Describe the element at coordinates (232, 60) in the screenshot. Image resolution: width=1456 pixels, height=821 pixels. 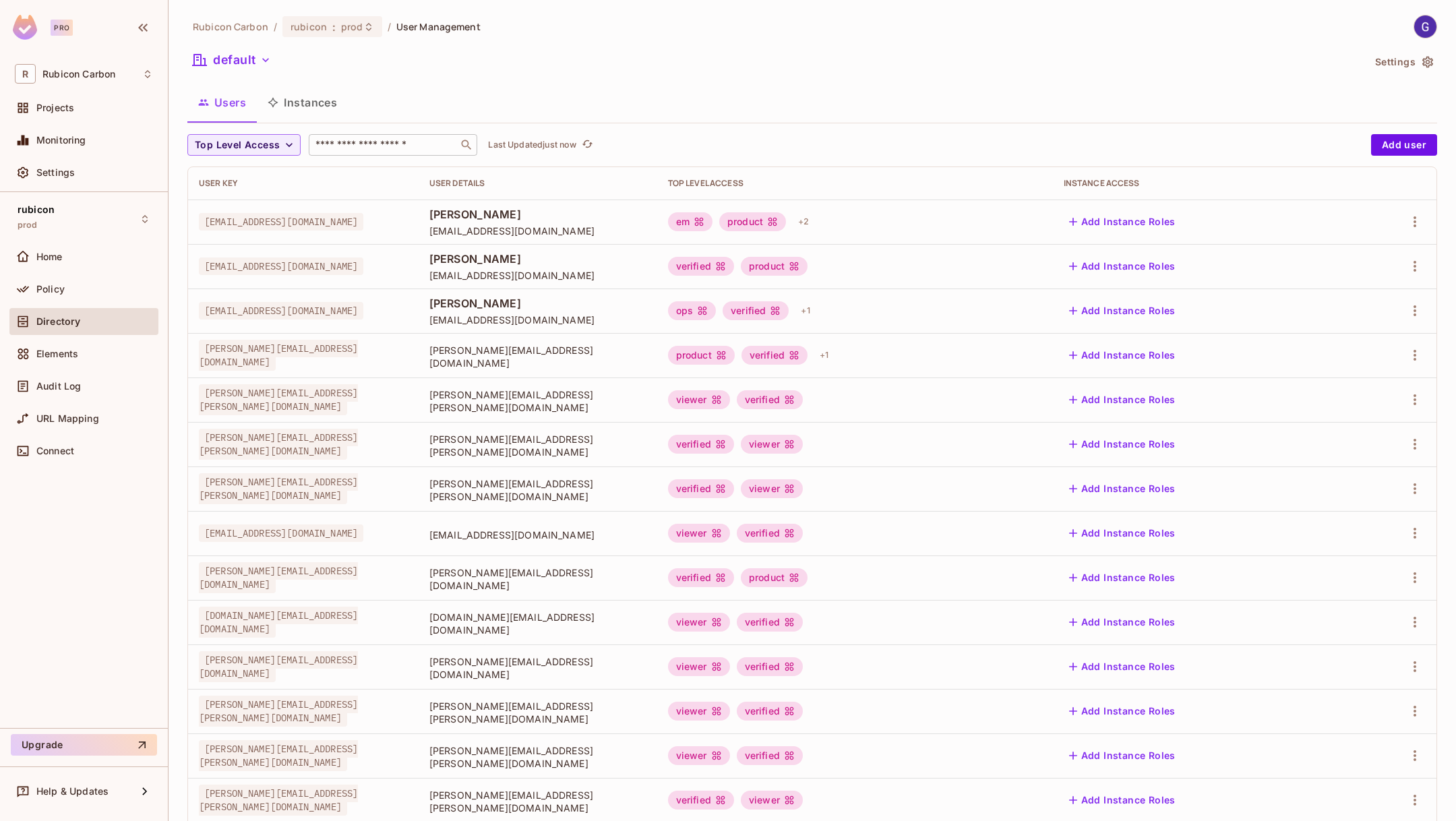
I see `button: default` at that location.